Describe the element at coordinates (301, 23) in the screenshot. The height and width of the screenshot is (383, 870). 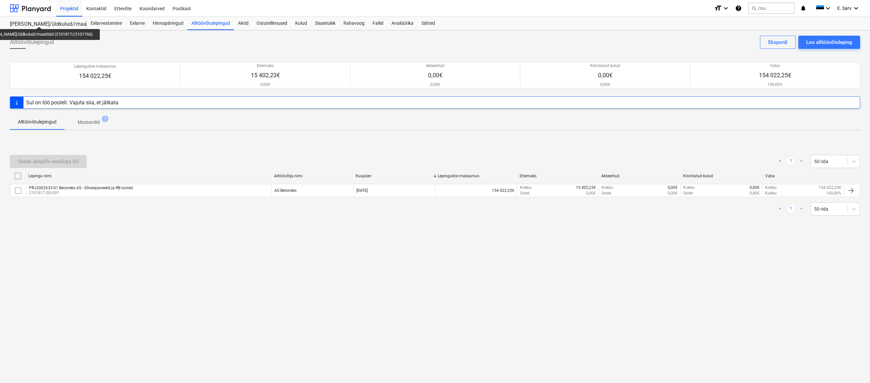
I see `div: Kulud` at that location.